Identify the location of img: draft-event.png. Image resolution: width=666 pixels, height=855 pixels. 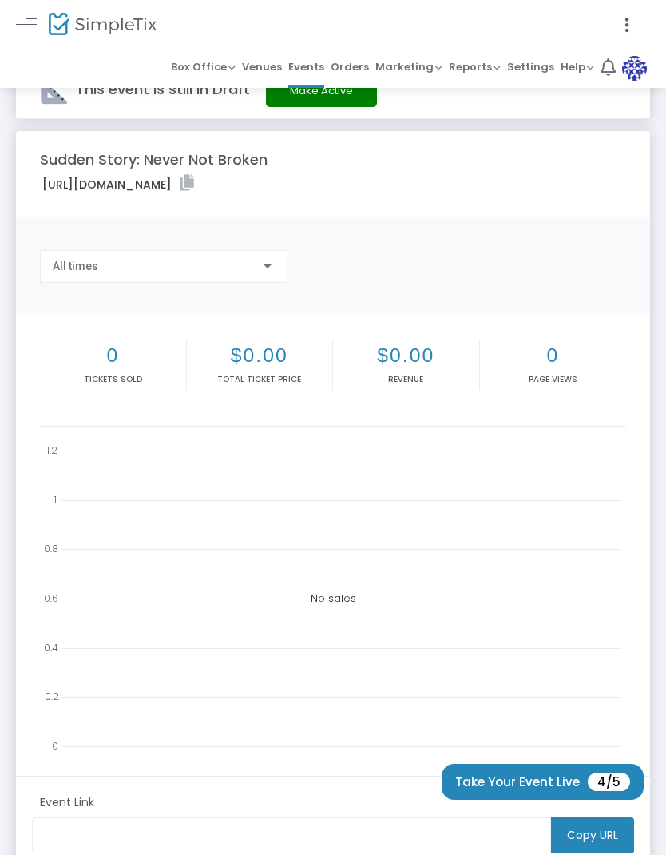
(54, 91).